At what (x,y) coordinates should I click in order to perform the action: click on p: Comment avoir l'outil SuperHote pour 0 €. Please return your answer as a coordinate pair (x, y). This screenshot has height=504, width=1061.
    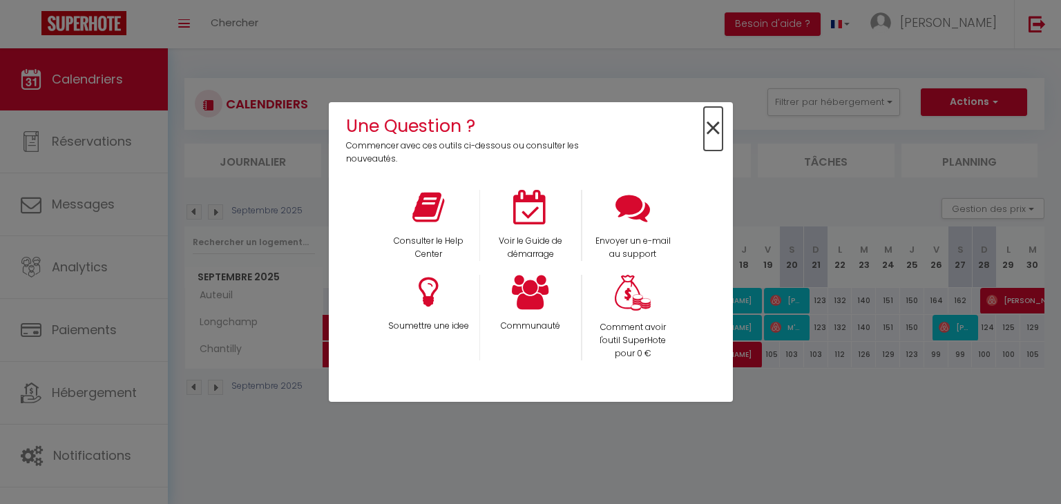
    Looking at the image, I should click on (633, 340).